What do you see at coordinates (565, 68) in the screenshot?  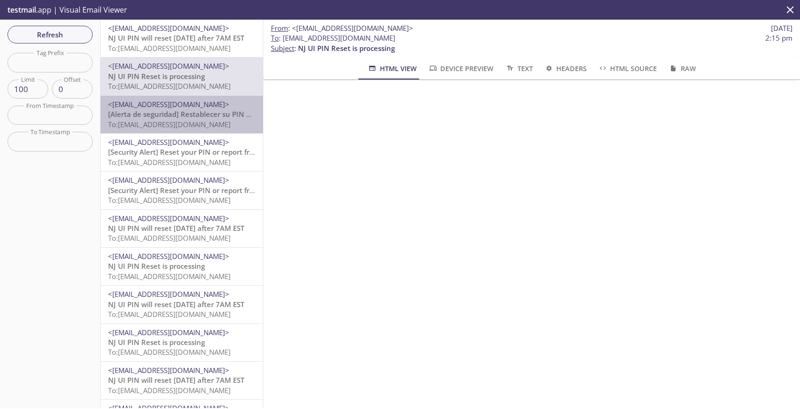 I see `span: Headers` at bounding box center [565, 68].